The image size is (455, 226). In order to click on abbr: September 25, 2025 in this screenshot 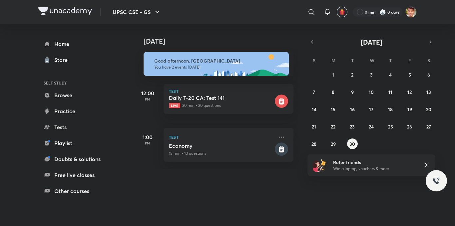, I will do `click(391, 127)`.